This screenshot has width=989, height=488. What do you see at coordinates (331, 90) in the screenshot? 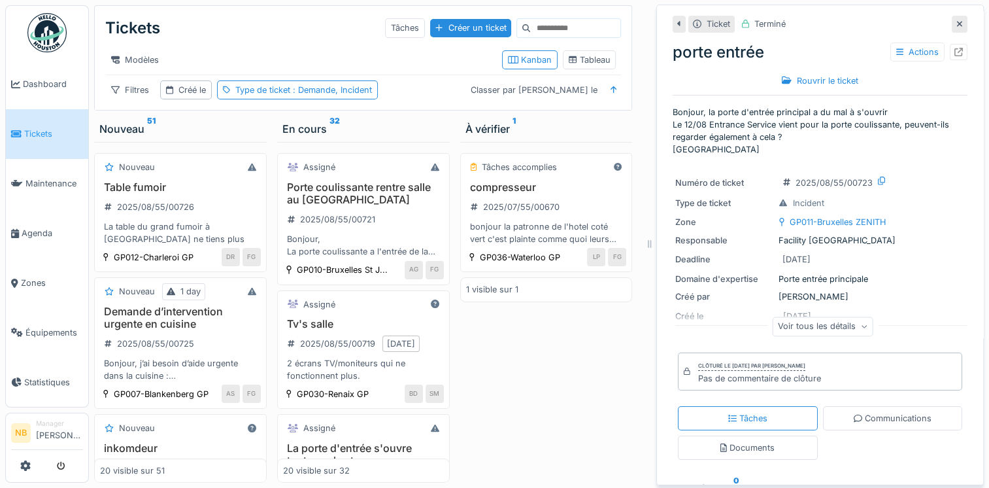
I see `span: : Demande, Incident` at bounding box center [331, 90].